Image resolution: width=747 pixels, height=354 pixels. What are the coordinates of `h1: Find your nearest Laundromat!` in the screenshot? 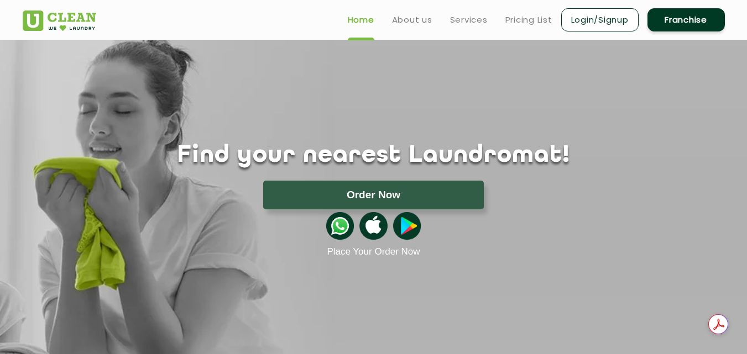 It's located at (374, 156).